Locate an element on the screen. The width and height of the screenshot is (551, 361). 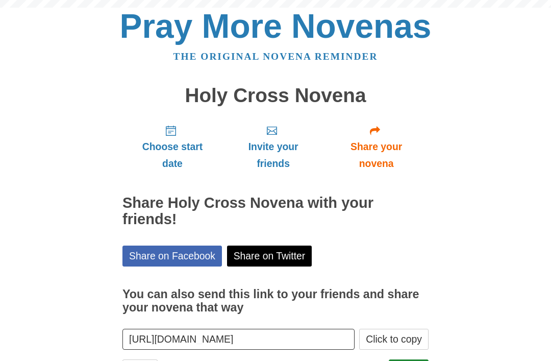
span: Choose start date is located at coordinates (172, 155).